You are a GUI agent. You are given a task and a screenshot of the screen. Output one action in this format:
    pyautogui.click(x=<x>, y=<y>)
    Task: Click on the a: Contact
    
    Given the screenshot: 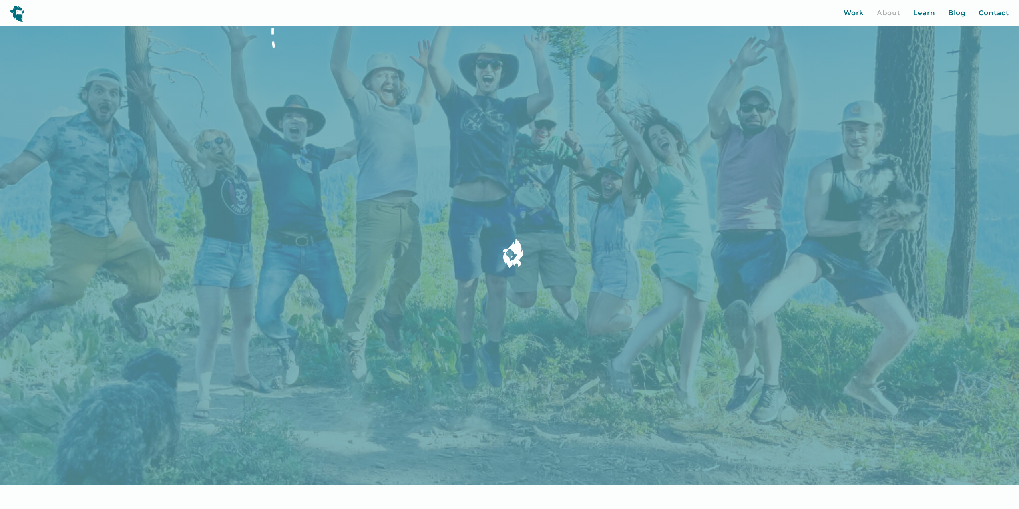 What is the action you would take?
    pyautogui.click(x=993, y=13)
    